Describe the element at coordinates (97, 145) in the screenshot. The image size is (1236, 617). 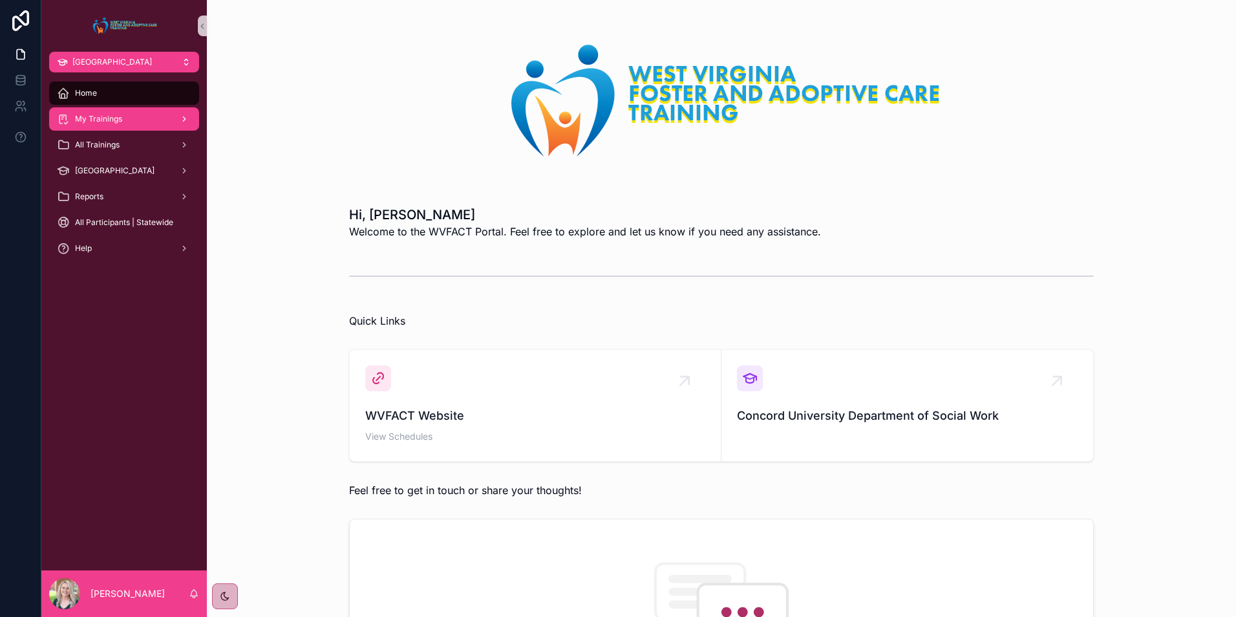
I see `span: All Trainings` at that location.